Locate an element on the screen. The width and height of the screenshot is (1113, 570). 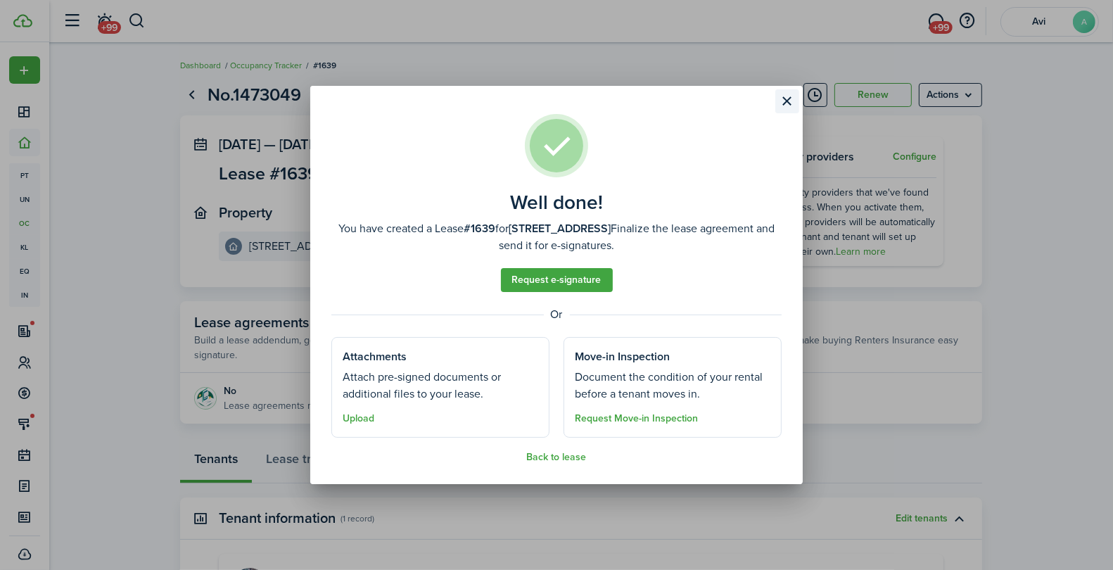
a: Request e-signature is located at coordinates (557, 280).